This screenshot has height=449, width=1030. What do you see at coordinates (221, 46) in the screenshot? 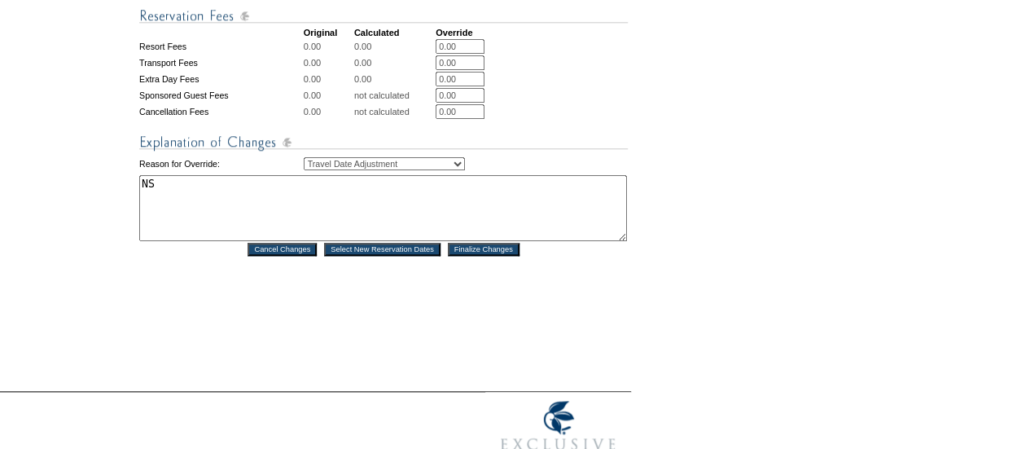
I see `td: Resort Fees` at bounding box center [221, 46].